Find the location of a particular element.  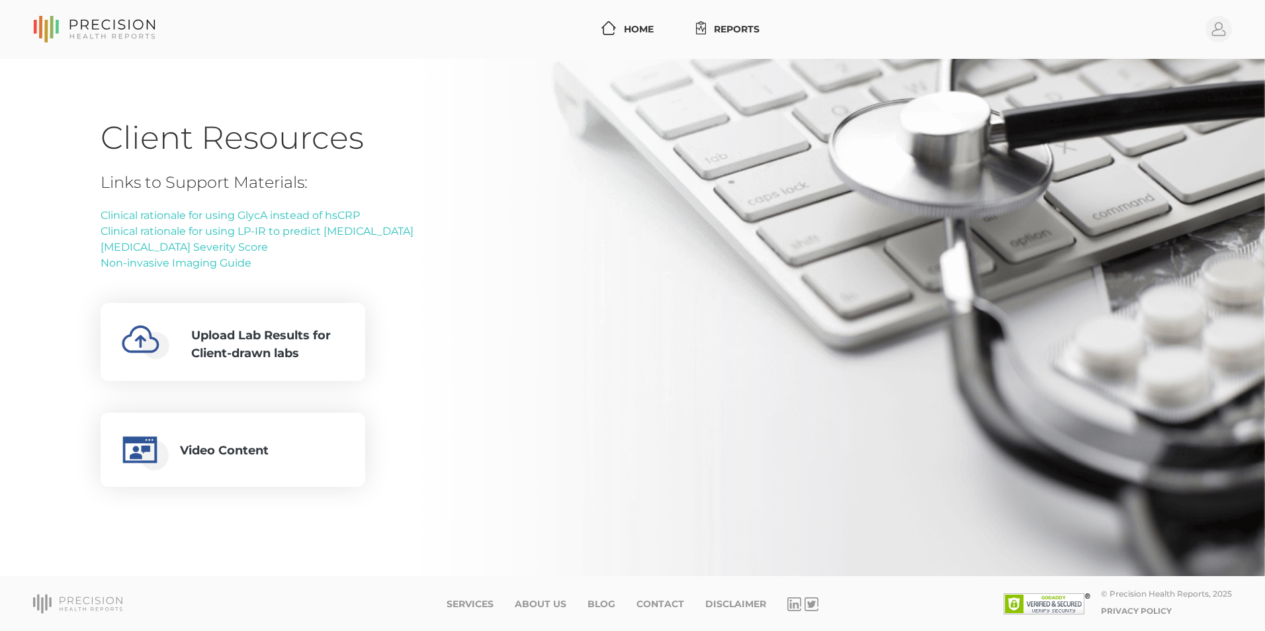

a: Non-invasive Imaging Guide is located at coordinates (176, 263).